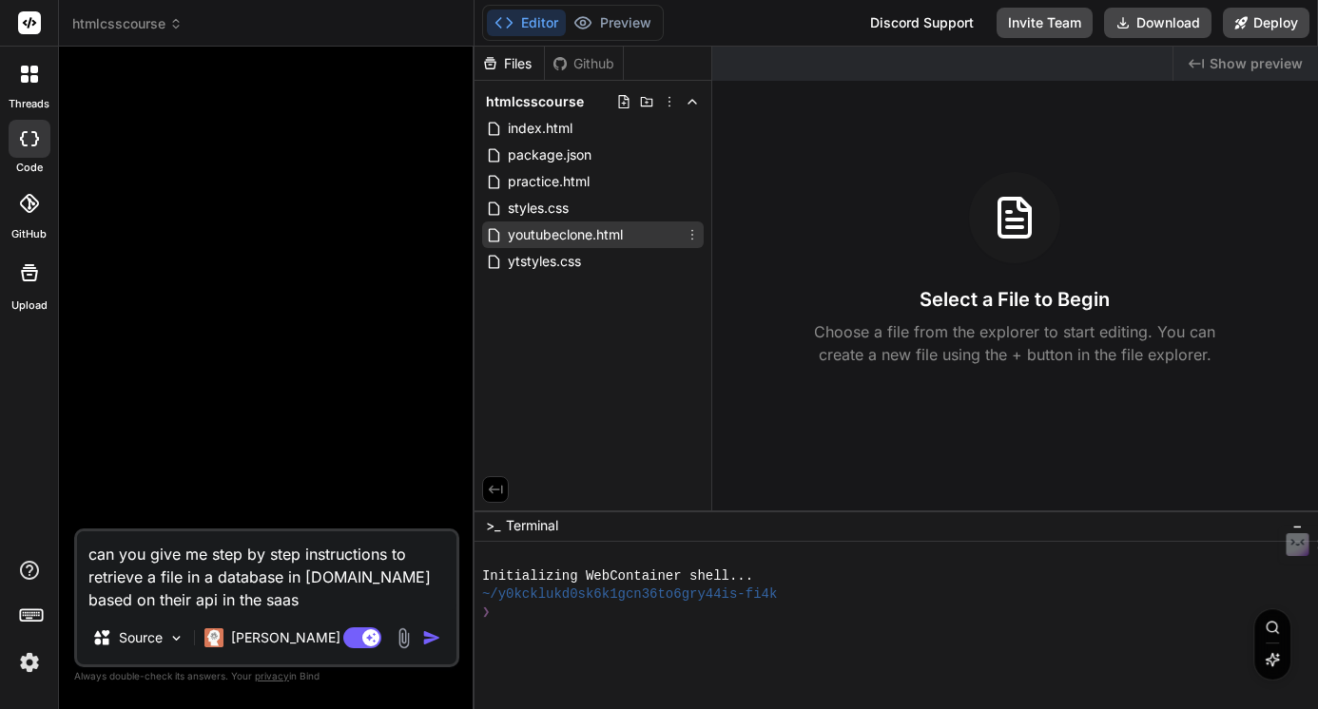 Image resolution: width=1318 pixels, height=709 pixels. What do you see at coordinates (538, 208) in the screenshot?
I see `span: styles.css` at bounding box center [538, 208].